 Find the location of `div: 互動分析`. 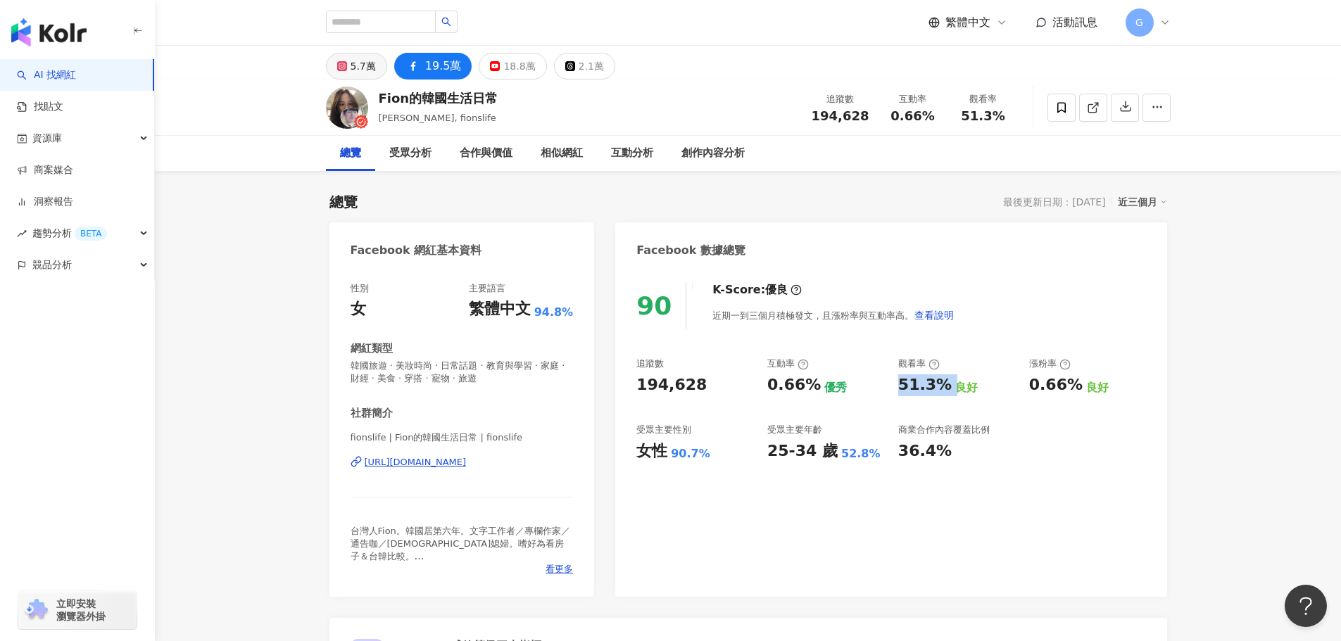

div: 互動分析 is located at coordinates (632, 153).